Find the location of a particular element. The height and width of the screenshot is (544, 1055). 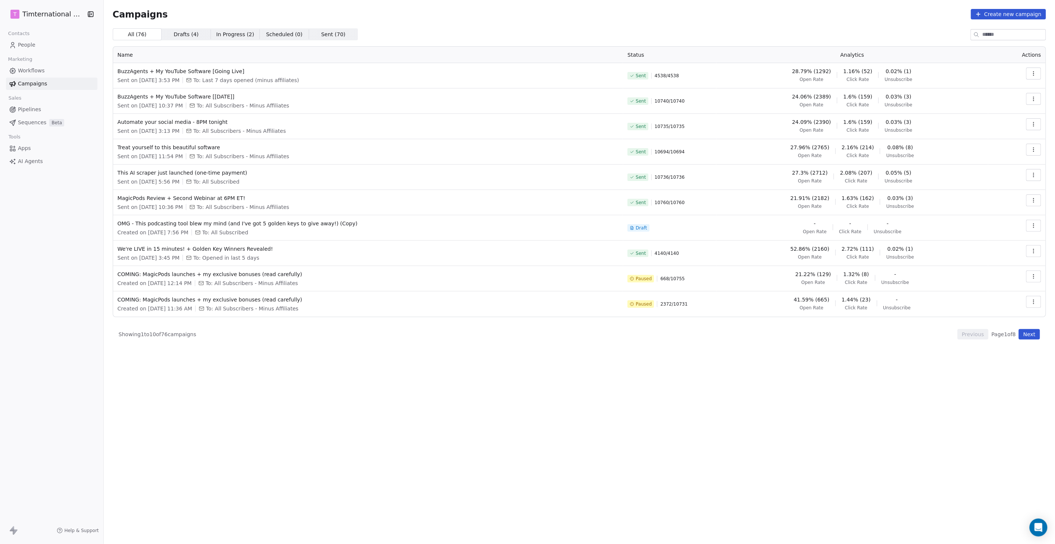

a: SequencesBeta is located at coordinates (51, 122).